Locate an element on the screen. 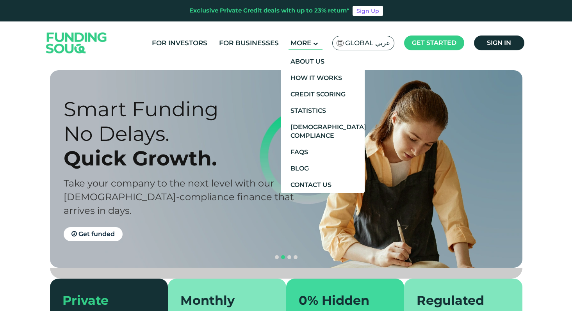  a: About Us is located at coordinates (322, 62).